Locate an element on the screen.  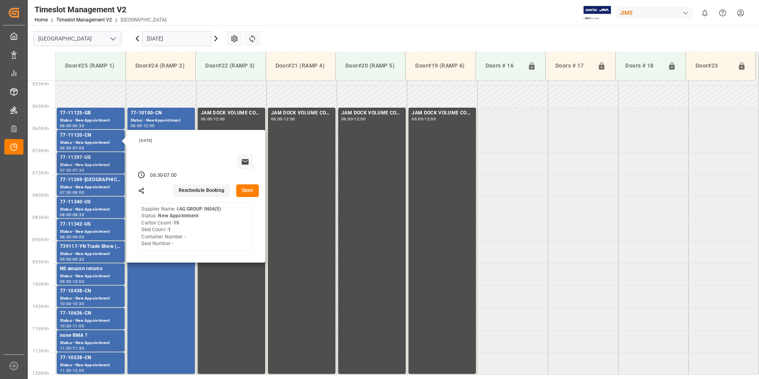
b: New Appointment is located at coordinates (178, 216).